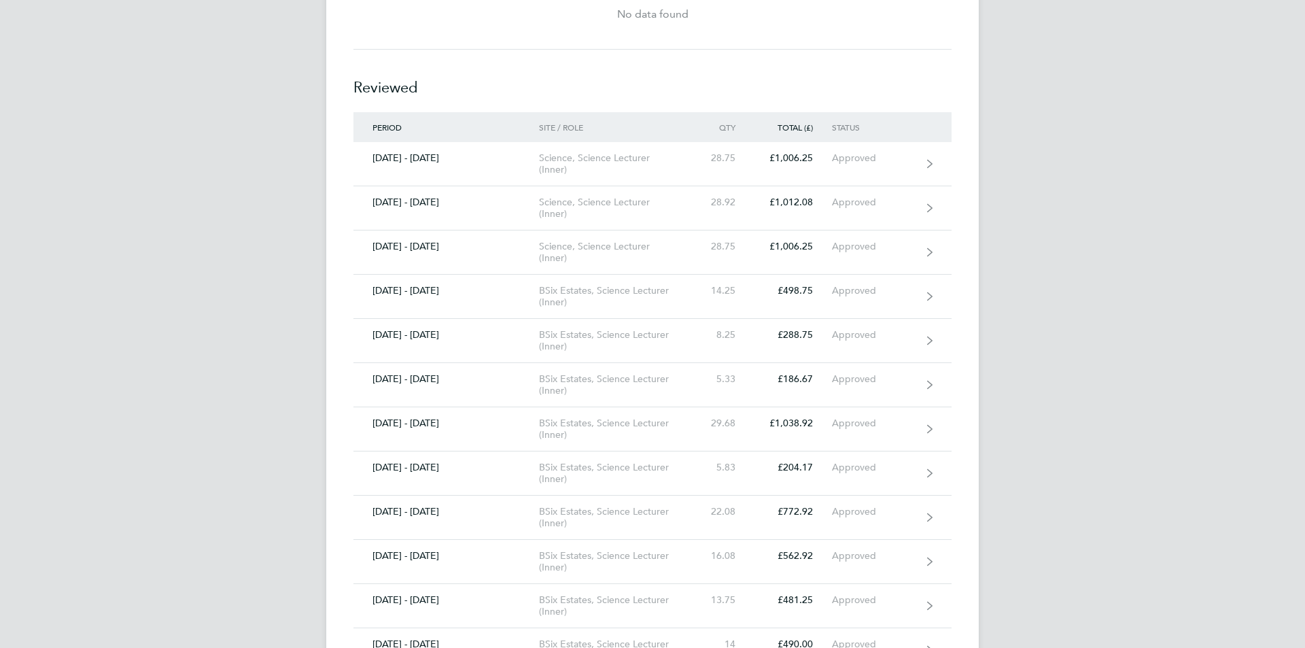 This screenshot has height=648, width=1305. I want to click on div: £186.67, so click(793, 379).